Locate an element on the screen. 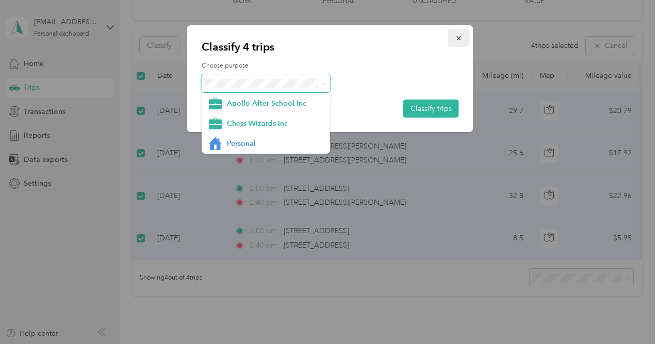 This screenshot has width=660, height=344. span: Chess Wizards Inc is located at coordinates (275, 123).